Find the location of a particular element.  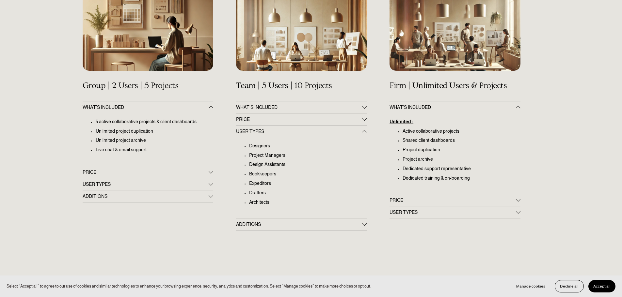

p: Active collaborative projects is located at coordinates (461, 131).